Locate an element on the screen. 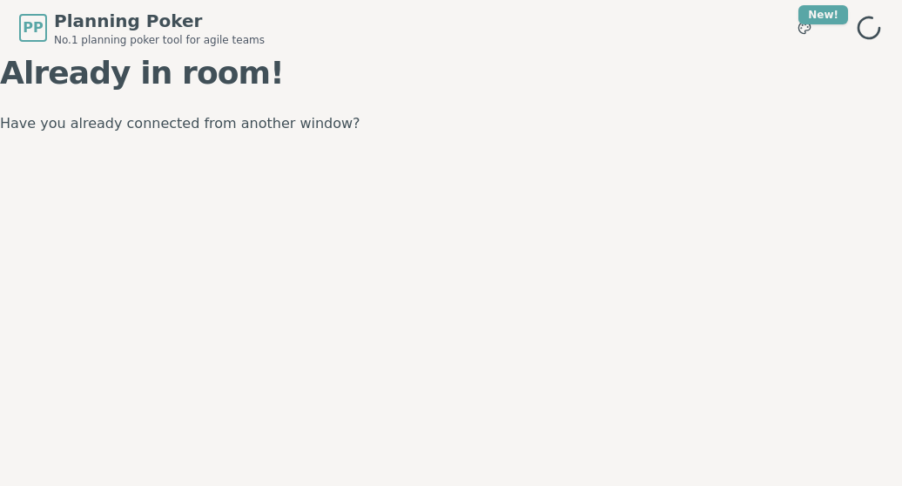 This screenshot has width=902, height=486. span: PP is located at coordinates (32, 28).